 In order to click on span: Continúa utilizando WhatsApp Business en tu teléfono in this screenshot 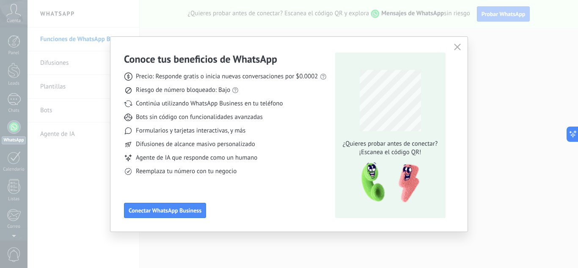, I will do `click(209, 104)`.